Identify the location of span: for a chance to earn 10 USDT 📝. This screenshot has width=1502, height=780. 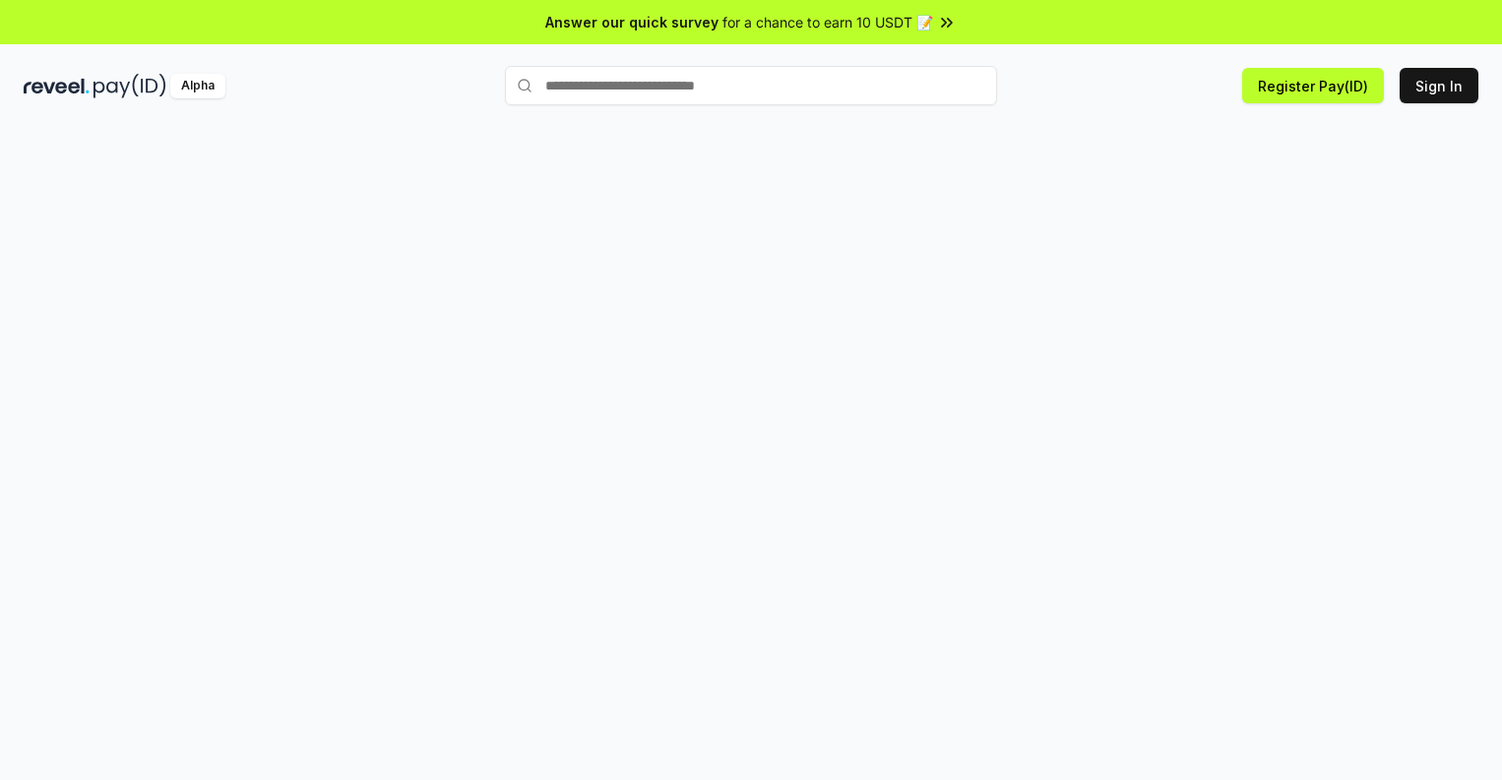
(828, 22).